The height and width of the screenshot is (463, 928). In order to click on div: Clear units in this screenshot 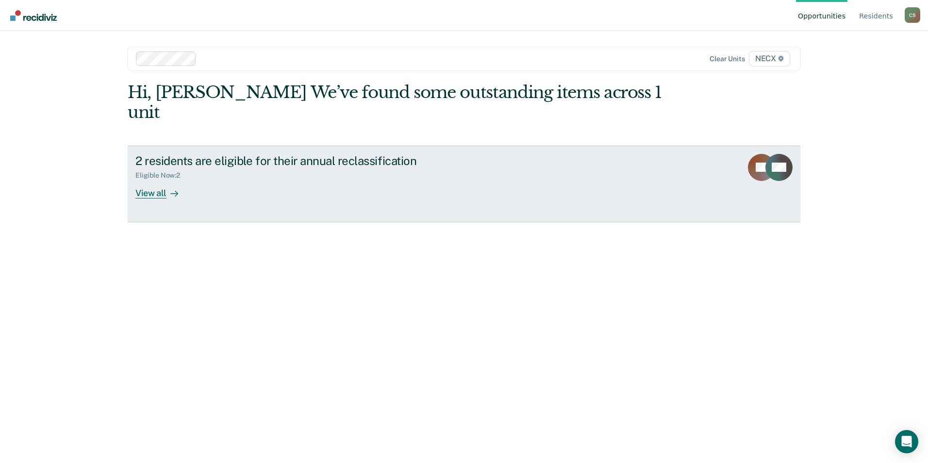, I will do `click(727, 59)`.